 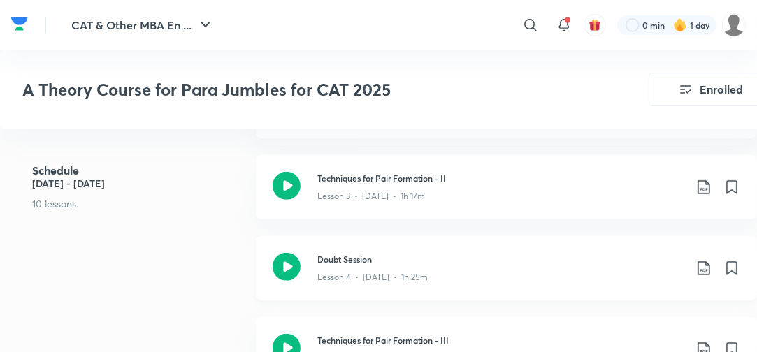 What do you see at coordinates (501, 340) in the screenshot?
I see `h3: Techniques for Pair Formation - III` at bounding box center [501, 340].